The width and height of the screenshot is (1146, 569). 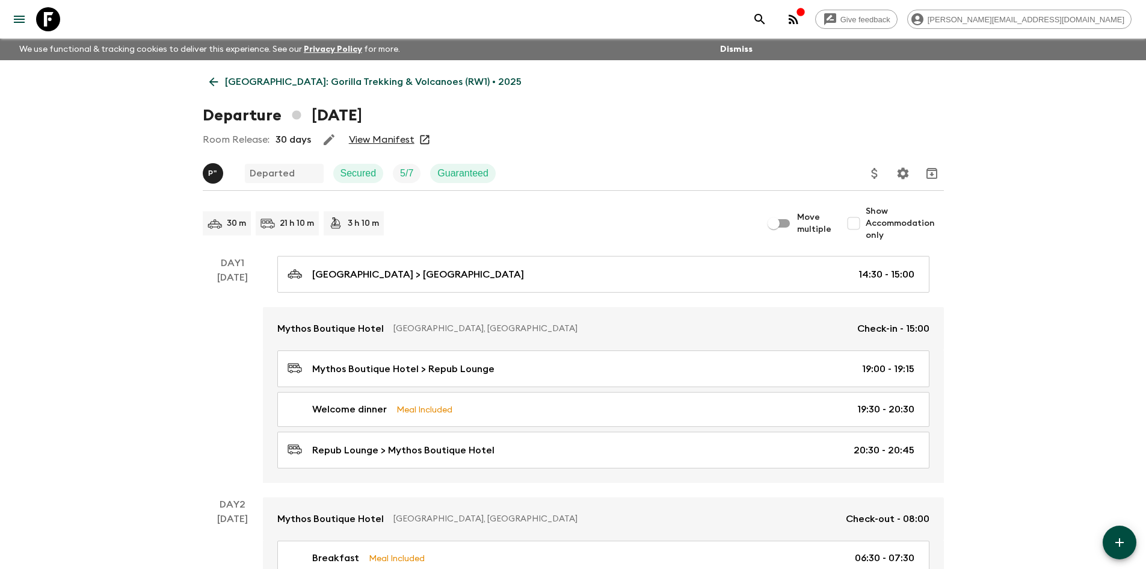 What do you see at coordinates (236, 140) in the screenshot?
I see `p: Room Release:` at bounding box center [236, 140].